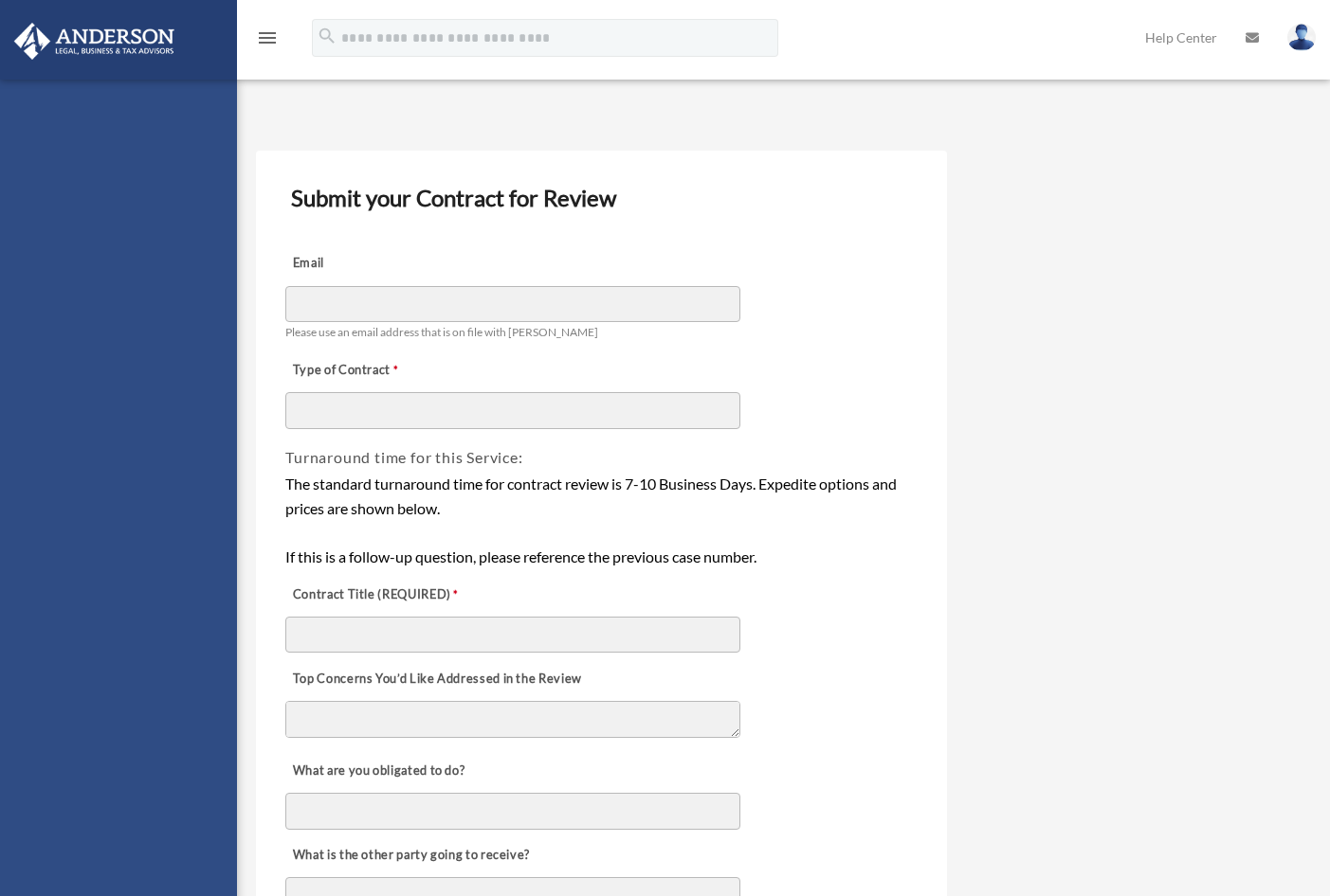 The height and width of the screenshot is (896, 1330). I want to click on i: search, so click(327, 36).